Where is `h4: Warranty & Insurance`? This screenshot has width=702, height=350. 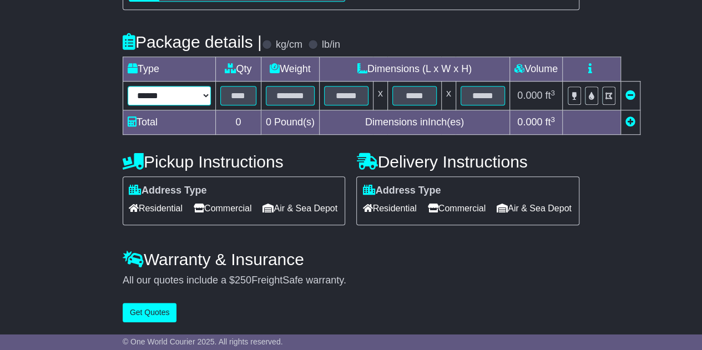 h4: Warranty & Insurance is located at coordinates (351, 259).